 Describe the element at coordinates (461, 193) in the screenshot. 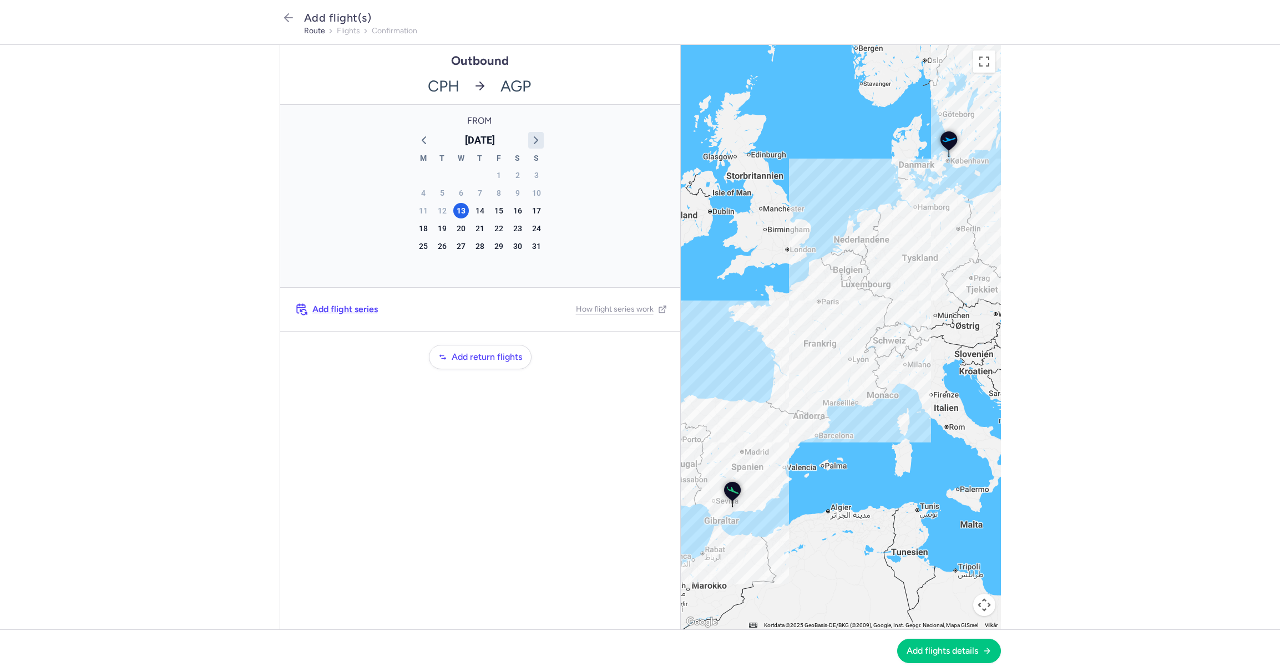

I see `div: Wednesday, Aug 6, 2025` at that location.